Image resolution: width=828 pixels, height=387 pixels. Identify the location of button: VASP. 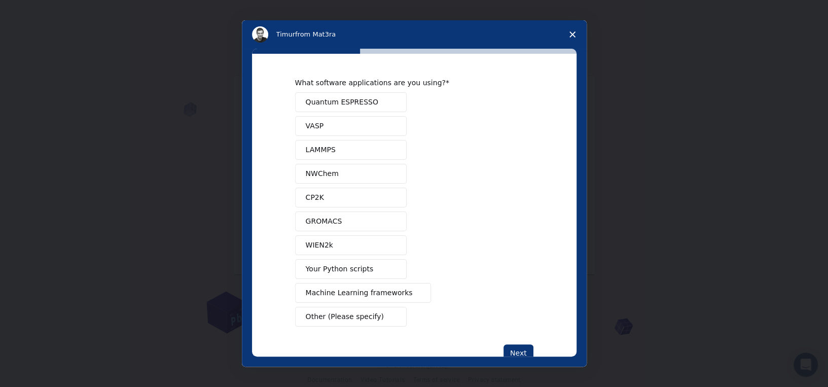
(351, 126).